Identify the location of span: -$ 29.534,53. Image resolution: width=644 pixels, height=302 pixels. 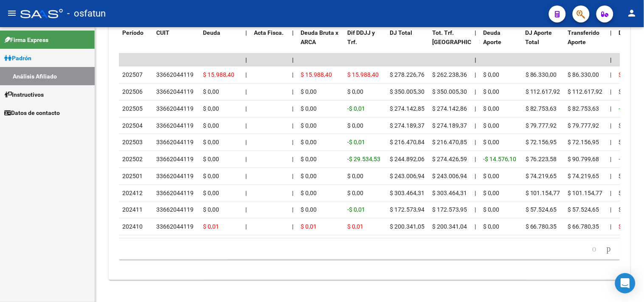
(364, 159).